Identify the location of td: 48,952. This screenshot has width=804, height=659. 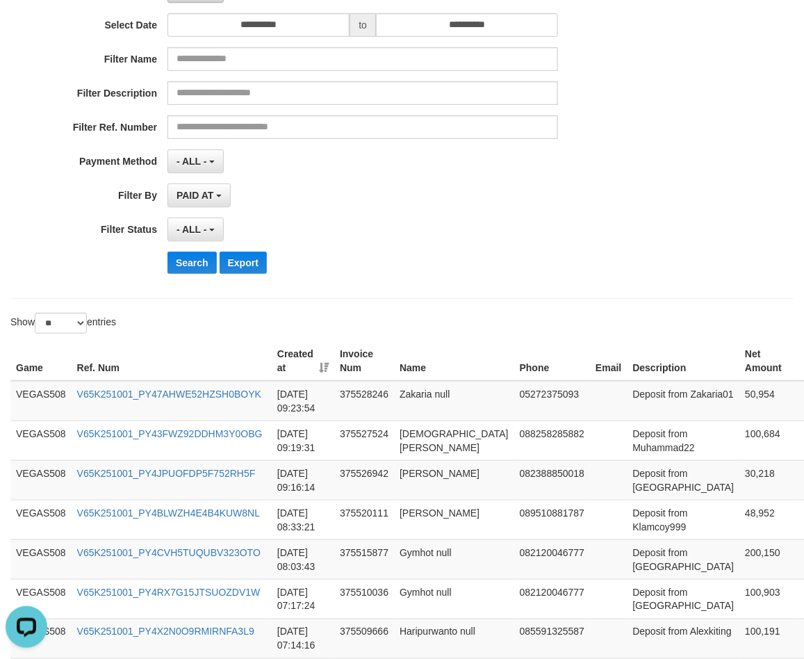
(769, 519).